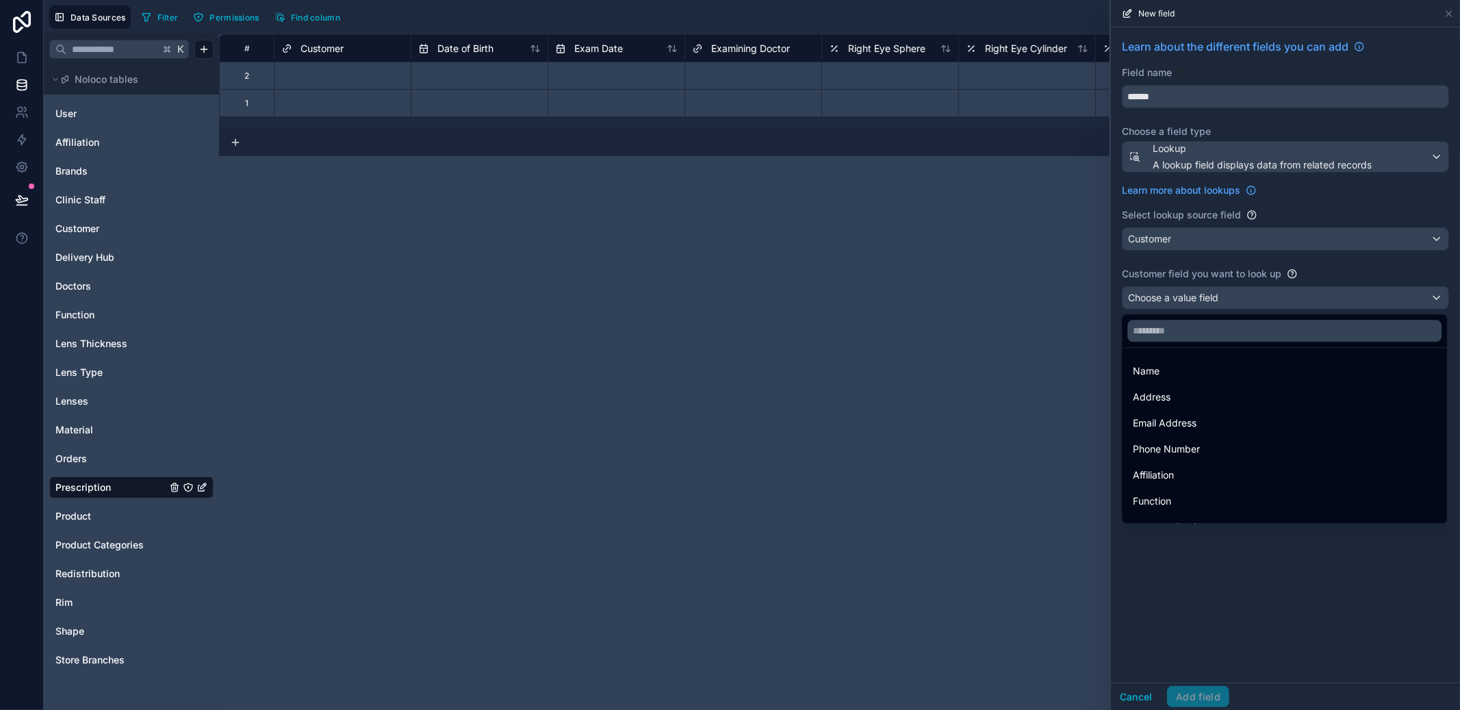 This screenshot has width=1460, height=710. What do you see at coordinates (466, 49) in the screenshot?
I see `span: Date of Birth` at bounding box center [466, 49].